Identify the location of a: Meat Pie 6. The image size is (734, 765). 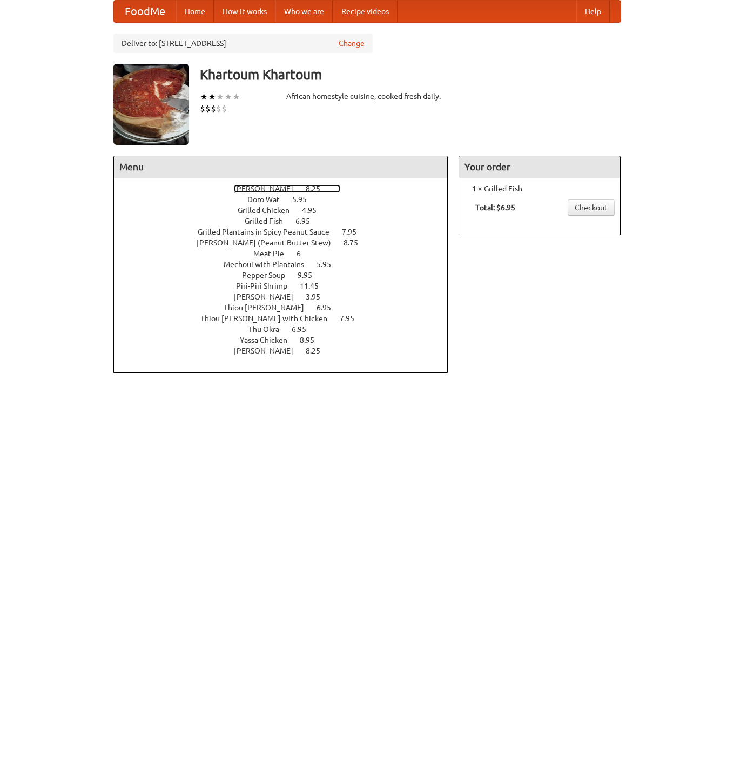
(287, 253).